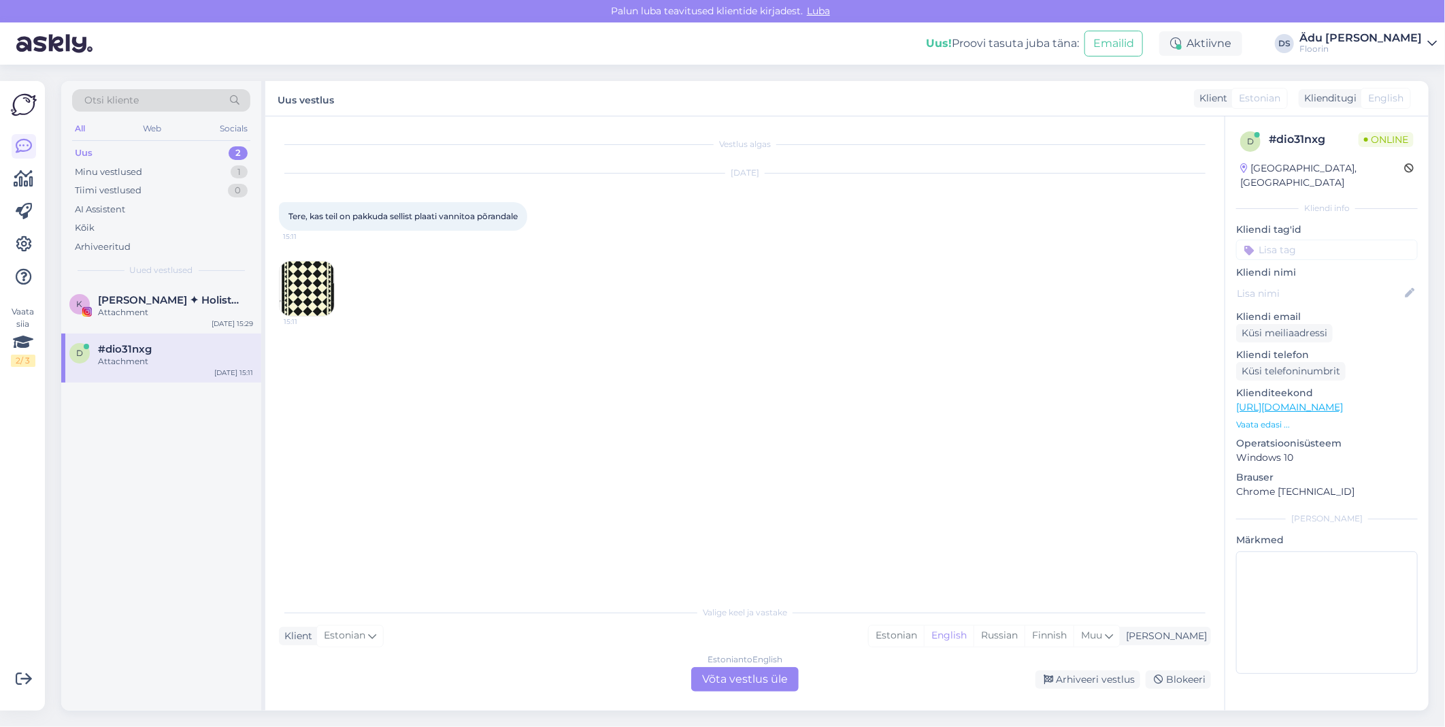 Image resolution: width=1445 pixels, height=727 pixels. Describe the element at coordinates (80, 303) in the screenshot. I see `span: K` at that location.